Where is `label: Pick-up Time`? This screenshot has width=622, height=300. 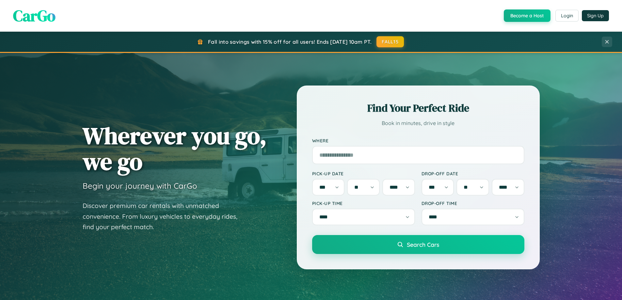
label: Pick-up Time is located at coordinates (363, 203).